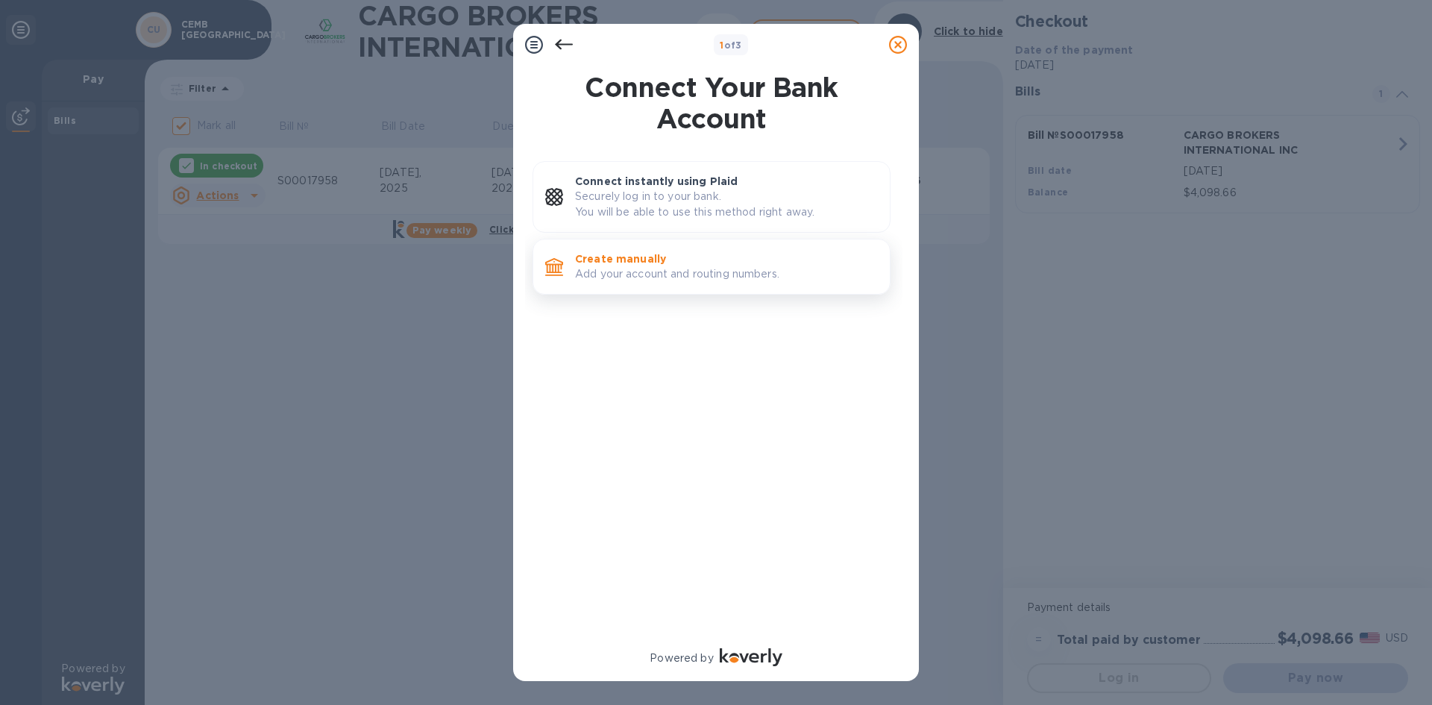 The width and height of the screenshot is (1432, 705). Describe the element at coordinates (726, 274) in the screenshot. I see `p: Add your account and routing numbers.` at that location.